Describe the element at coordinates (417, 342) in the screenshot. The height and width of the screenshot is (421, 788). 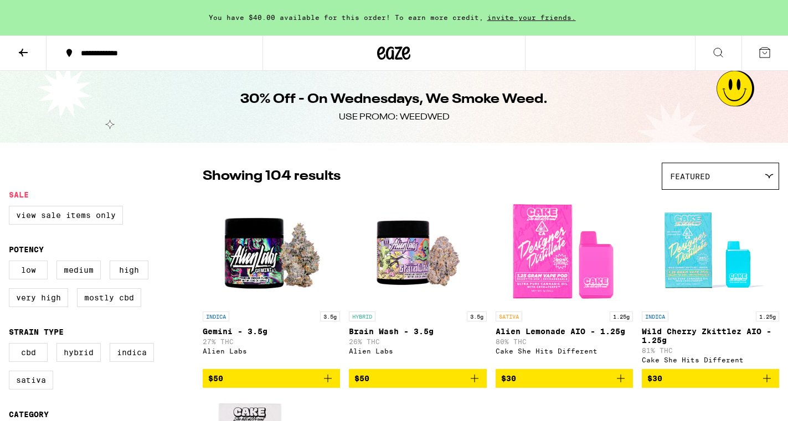
I see `p: 26% THC` at that location.